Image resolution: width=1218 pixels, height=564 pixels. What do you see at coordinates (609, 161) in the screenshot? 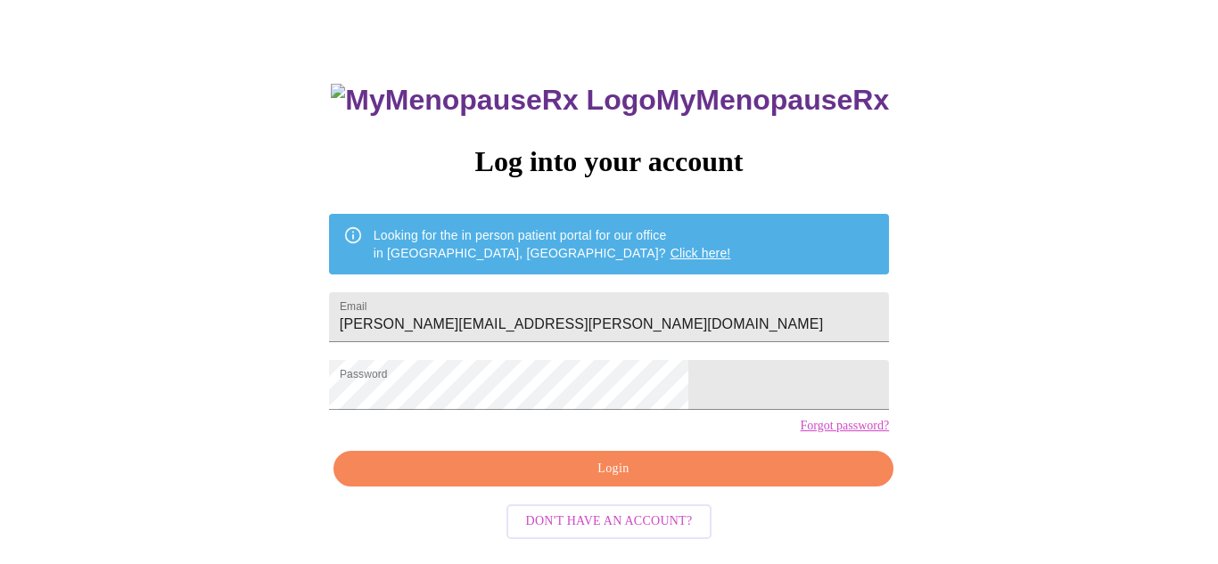
I see `h3: Log into your account` at bounding box center [609, 161].